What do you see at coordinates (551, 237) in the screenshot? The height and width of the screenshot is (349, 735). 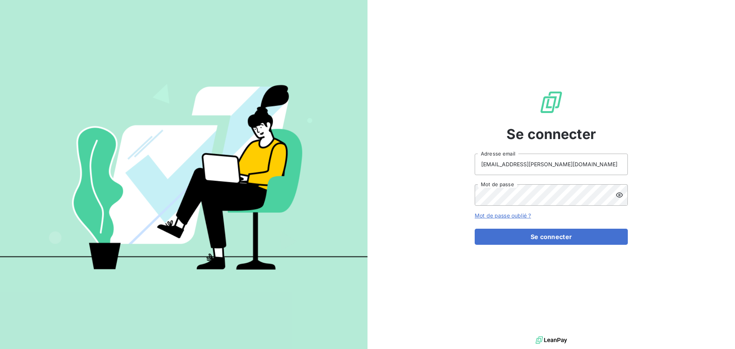 I see `button: Se connecter` at bounding box center [551, 237].